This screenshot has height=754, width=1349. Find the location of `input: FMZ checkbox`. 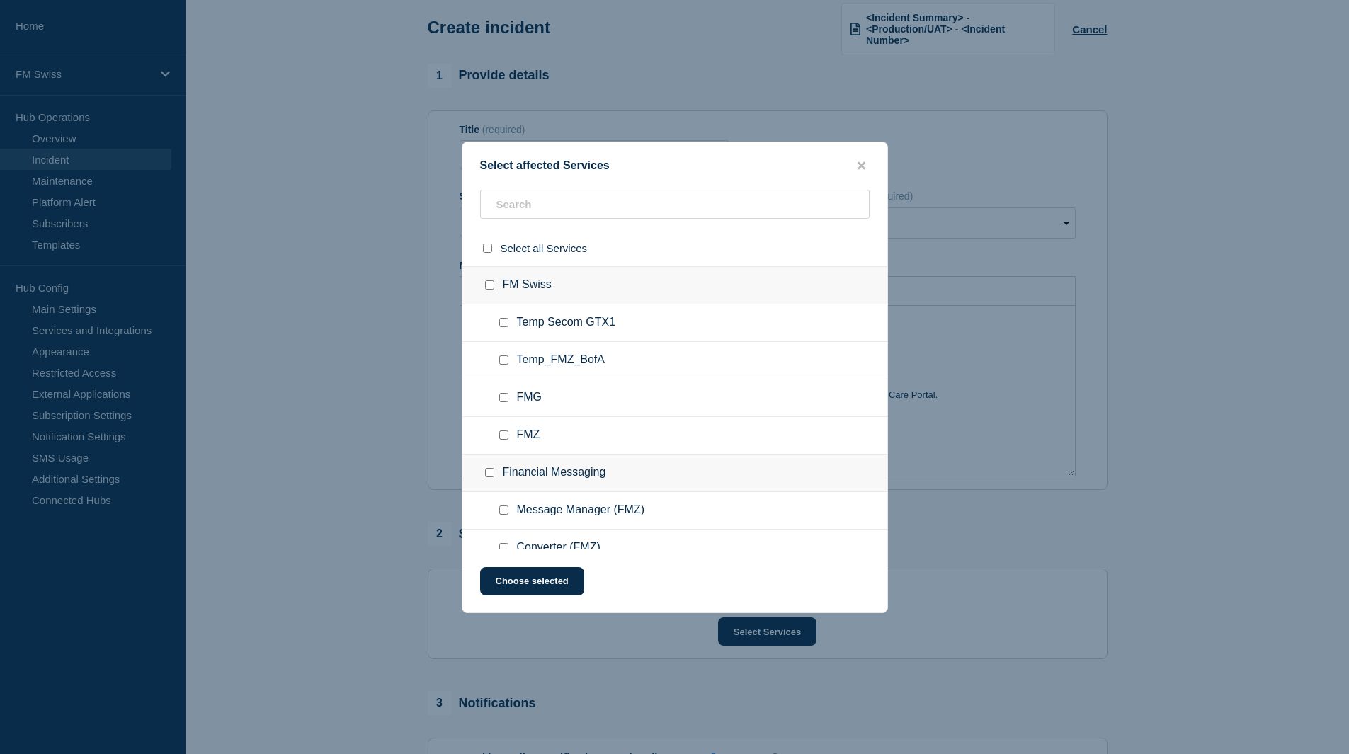

input: FMZ checkbox is located at coordinates (504, 435).